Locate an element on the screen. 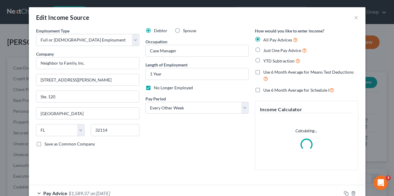  span: Spouse is located at coordinates (190, 30).